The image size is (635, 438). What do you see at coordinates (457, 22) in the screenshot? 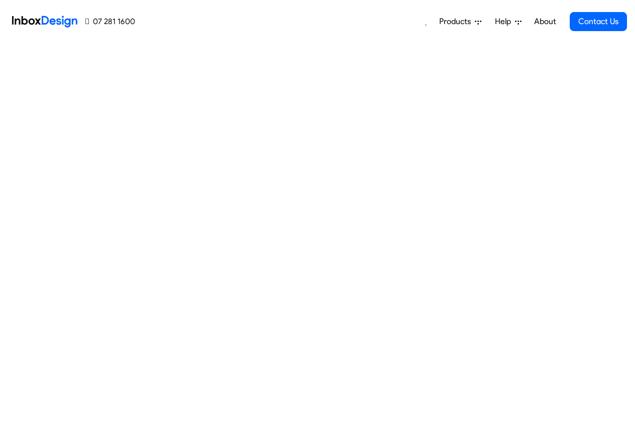
I see `span: Products` at bounding box center [457, 22].